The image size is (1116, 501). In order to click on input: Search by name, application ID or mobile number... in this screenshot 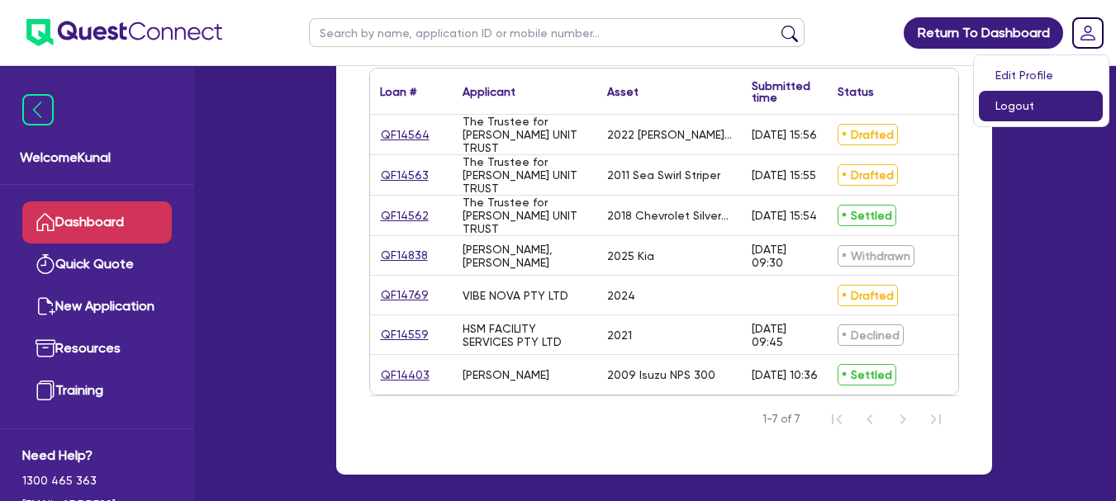, I will do `click(557, 32)`.